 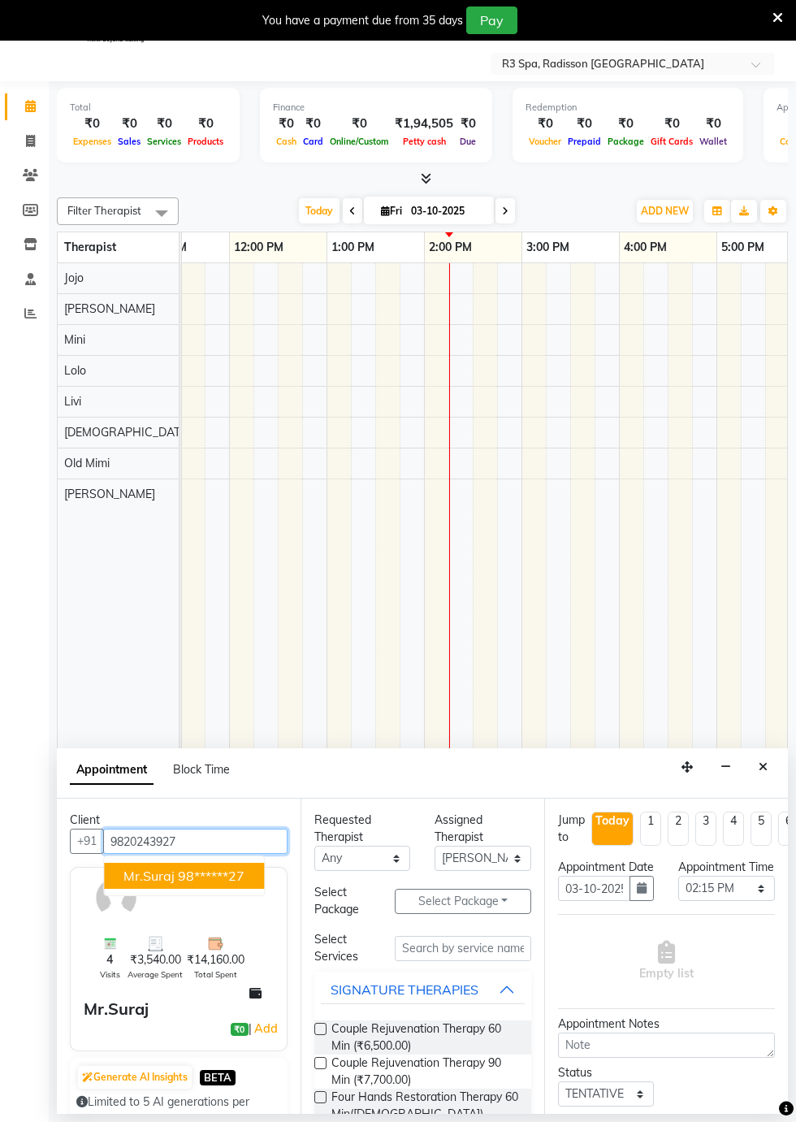 I want to click on span: ₹3,540.00, so click(x=155, y=959).